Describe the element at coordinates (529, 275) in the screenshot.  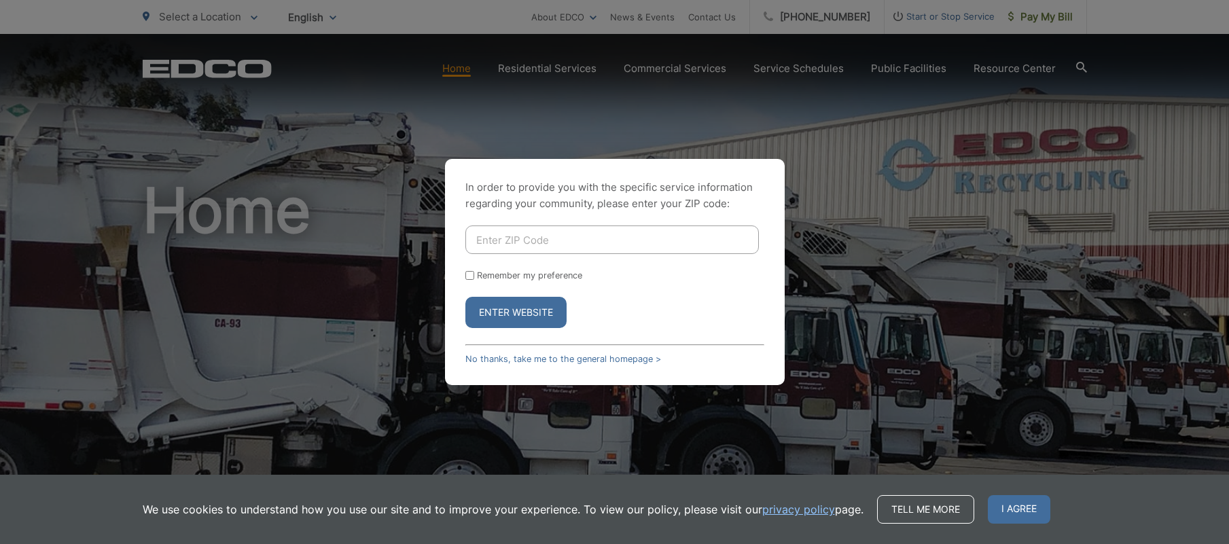
I see `label: Remember my preference` at that location.